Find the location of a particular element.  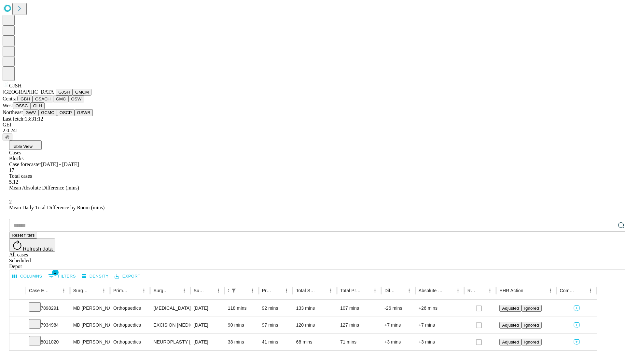

button: Export is located at coordinates (127, 277).